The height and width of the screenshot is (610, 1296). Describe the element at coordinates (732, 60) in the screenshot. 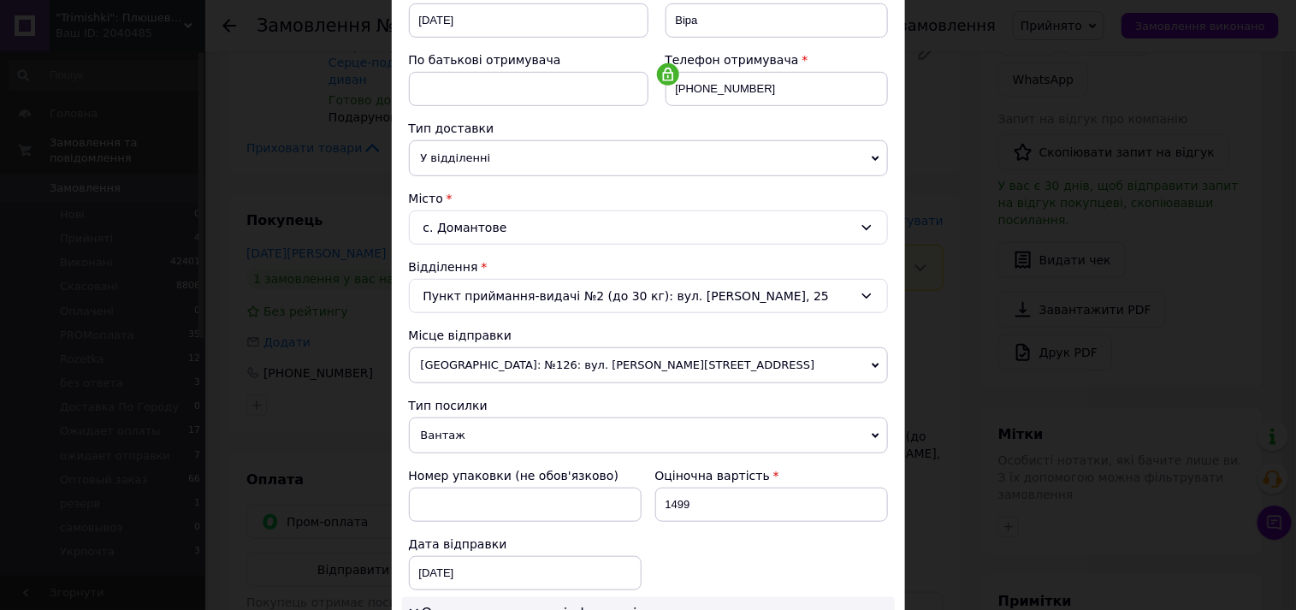

I see `span: Телефон отримувача` at that location.